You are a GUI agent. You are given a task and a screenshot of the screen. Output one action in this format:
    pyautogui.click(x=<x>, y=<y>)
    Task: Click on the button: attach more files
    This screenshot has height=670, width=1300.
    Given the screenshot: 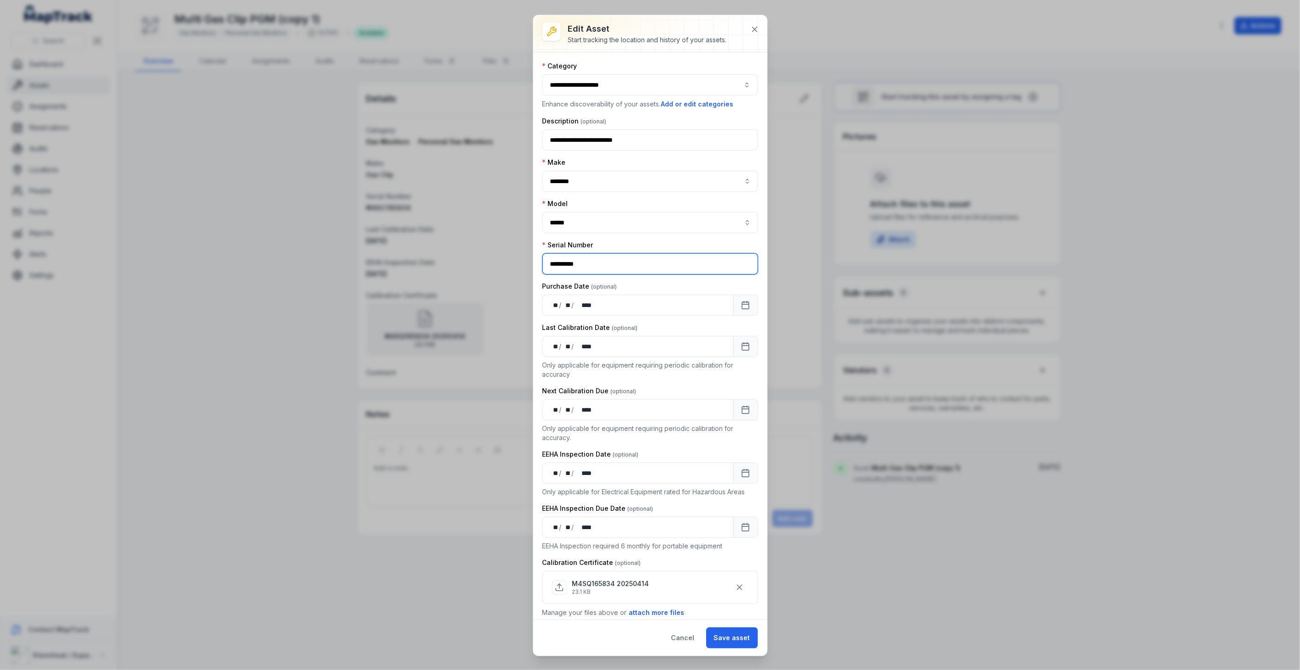 What is the action you would take?
    pyautogui.click(x=657, y=612)
    